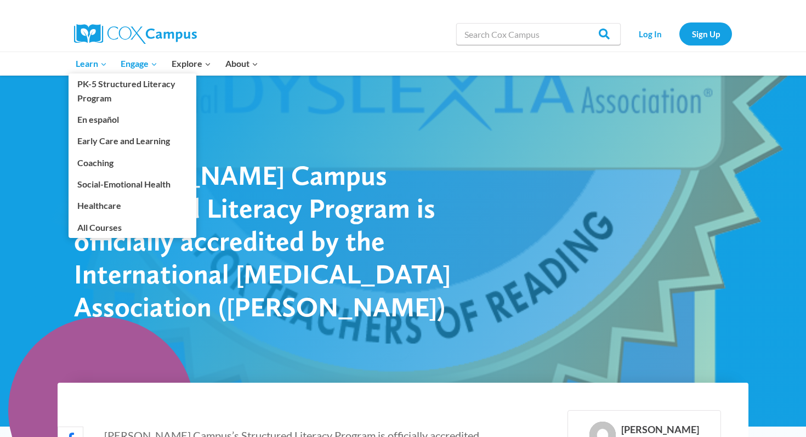 This screenshot has width=806, height=437. I want to click on button: Child menu of Engage, so click(139, 64).